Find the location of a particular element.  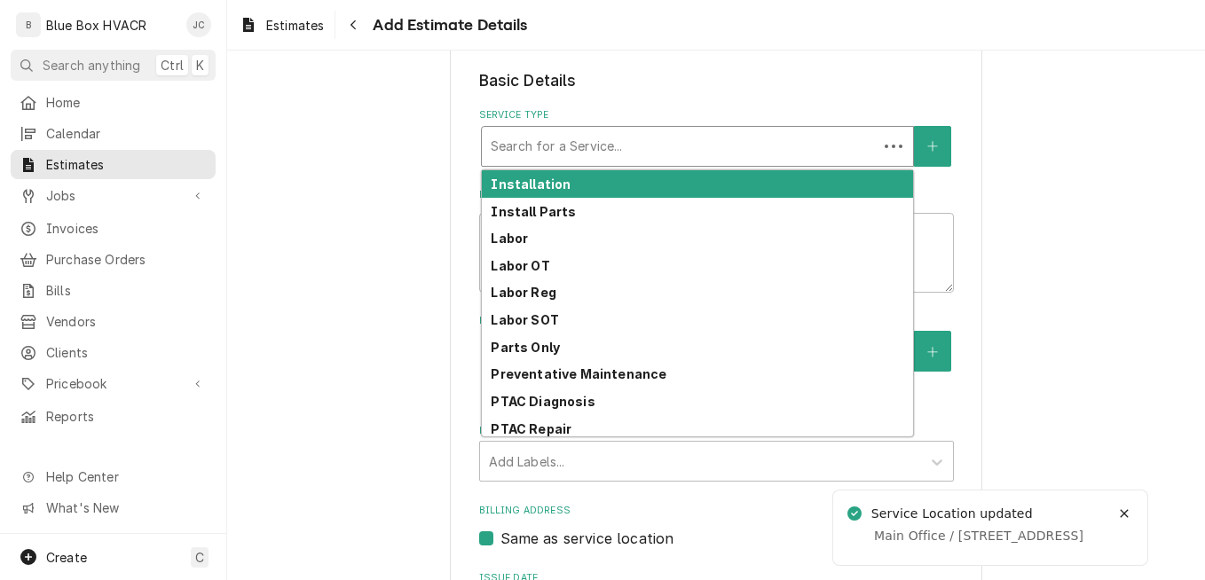

label: Equipment is located at coordinates (716, 321).